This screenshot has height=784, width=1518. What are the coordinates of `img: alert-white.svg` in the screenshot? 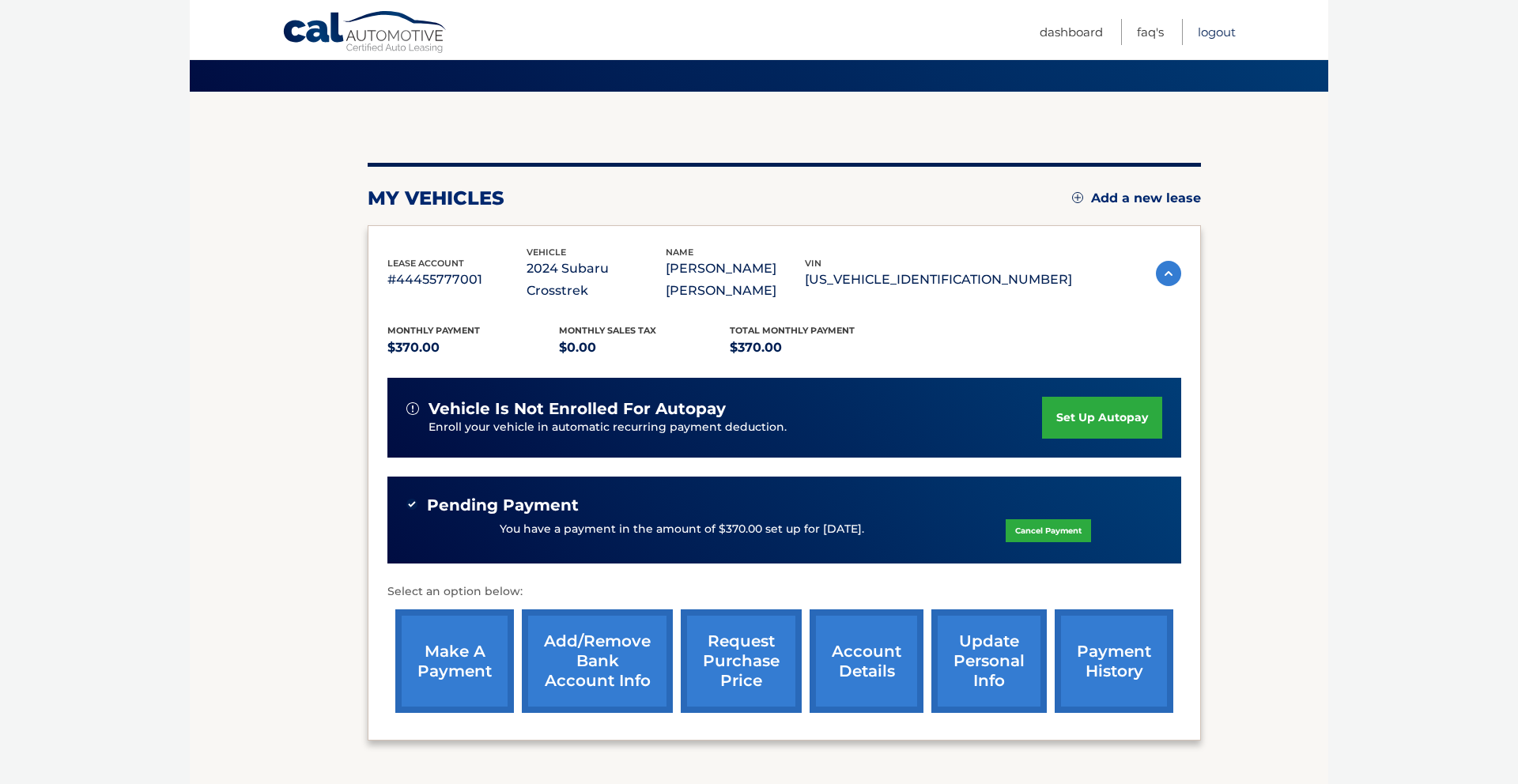 It's located at (413, 409).